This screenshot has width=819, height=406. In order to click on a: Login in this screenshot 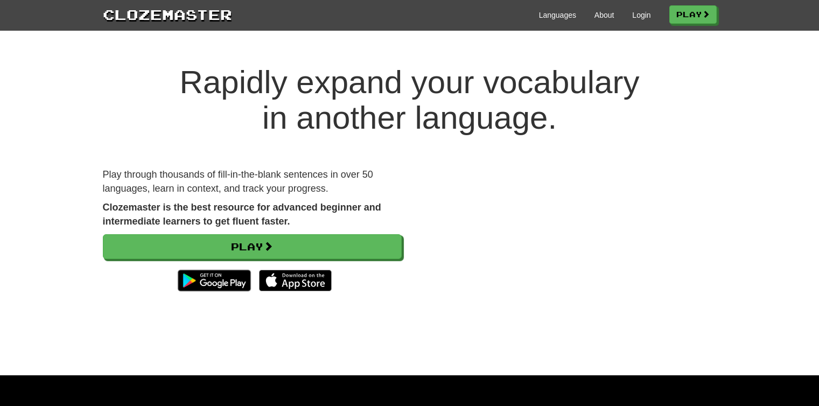, I will do `click(641, 15)`.